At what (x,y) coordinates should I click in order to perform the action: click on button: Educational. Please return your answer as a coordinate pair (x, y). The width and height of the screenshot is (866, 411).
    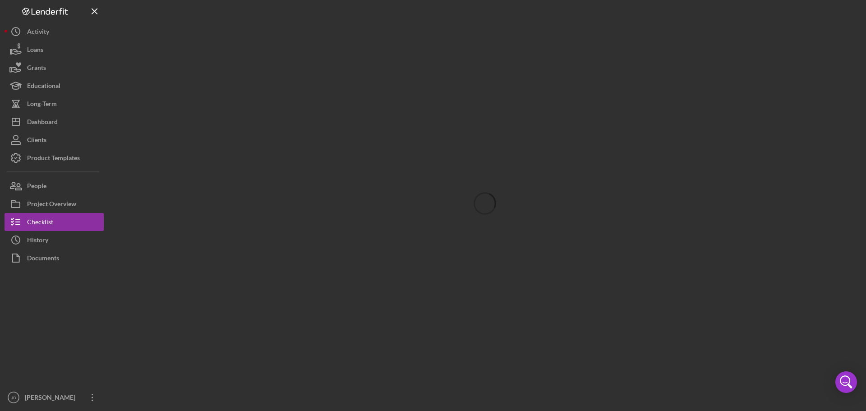
    Looking at the image, I should click on (54, 86).